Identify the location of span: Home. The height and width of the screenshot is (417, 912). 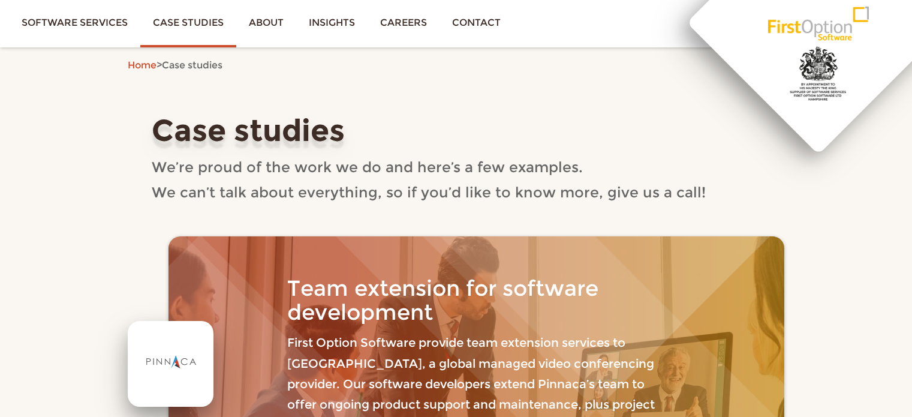
(142, 65).